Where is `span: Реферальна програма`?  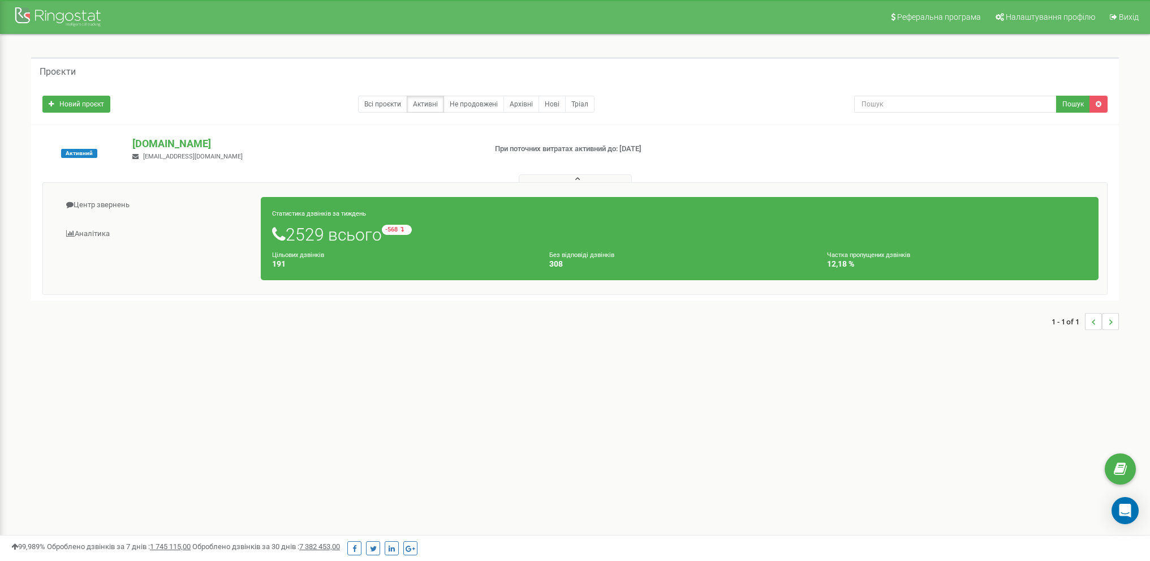
span: Реферальна програма is located at coordinates (939, 17).